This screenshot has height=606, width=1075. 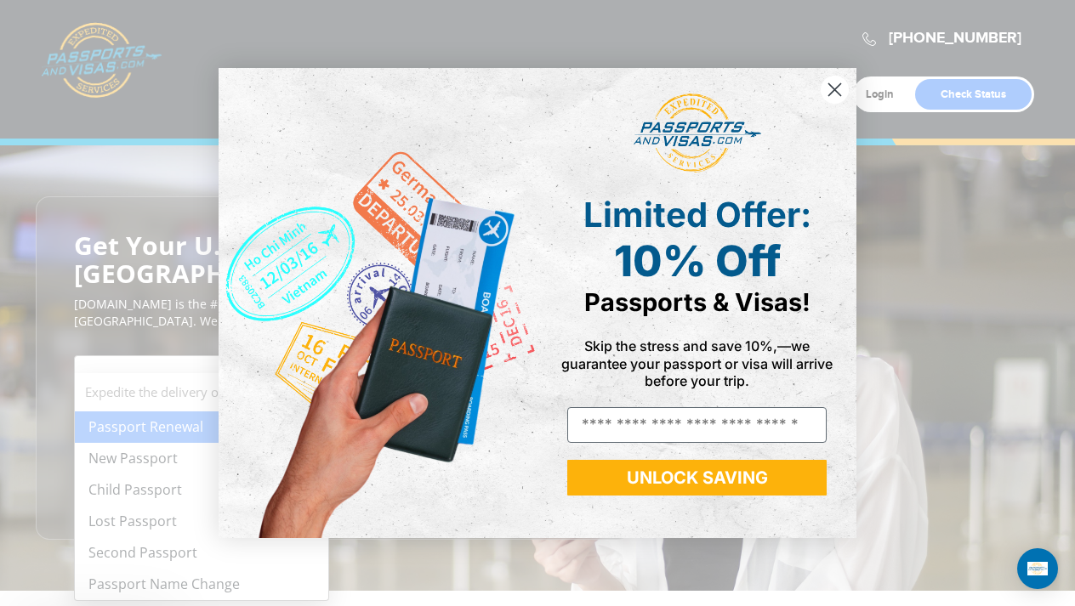 I want to click on img: de9cda0d-0715-46ca-9a25-073762a91ba7.png, so click(x=378, y=303).